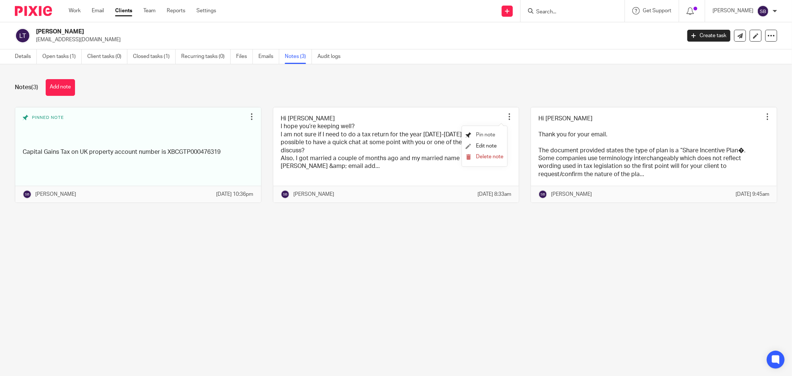 The width and height of the screenshot is (792, 376). I want to click on a: Closed tasks (1), so click(154, 56).